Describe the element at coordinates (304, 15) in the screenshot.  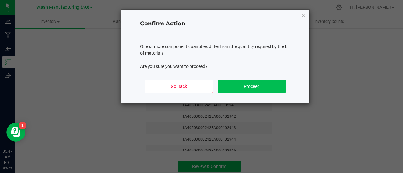
I see `button: Close` at that location.